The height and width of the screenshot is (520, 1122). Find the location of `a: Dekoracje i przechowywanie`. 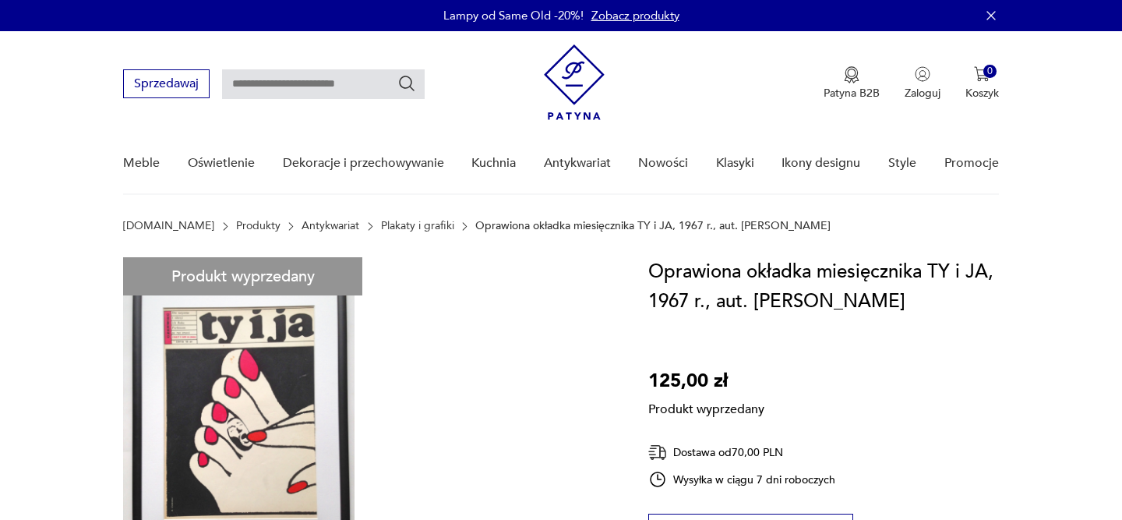

a: Dekoracje i przechowywanie is located at coordinates (363, 163).